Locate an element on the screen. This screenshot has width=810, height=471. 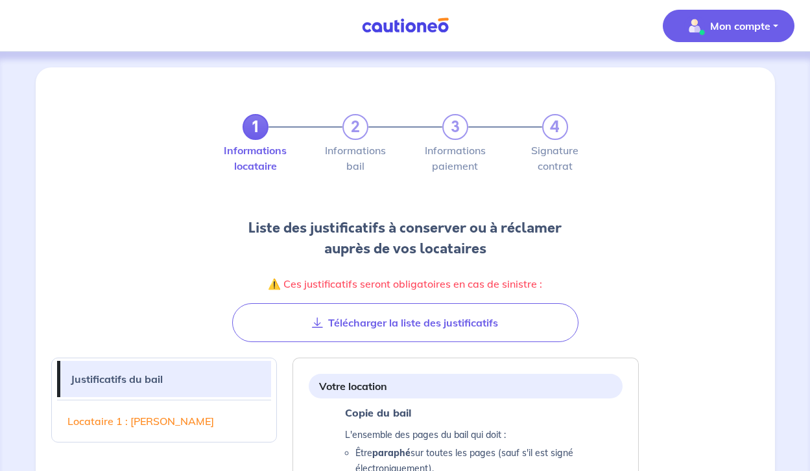
button: illu_account_valid_menu.svgMon compte is located at coordinates (728, 26).